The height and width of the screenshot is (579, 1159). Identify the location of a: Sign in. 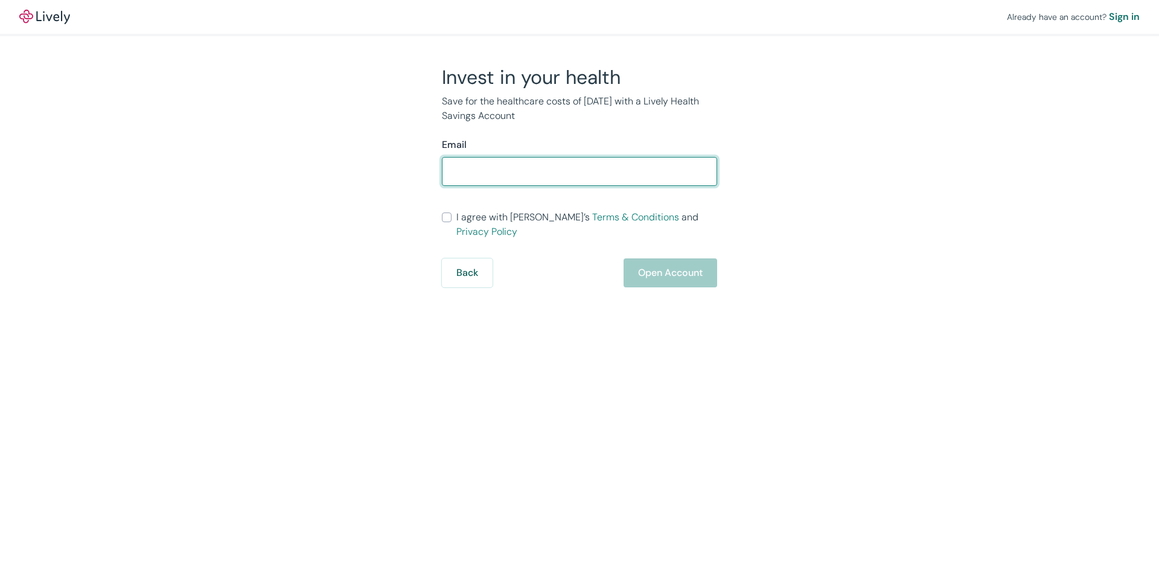
(1124, 17).